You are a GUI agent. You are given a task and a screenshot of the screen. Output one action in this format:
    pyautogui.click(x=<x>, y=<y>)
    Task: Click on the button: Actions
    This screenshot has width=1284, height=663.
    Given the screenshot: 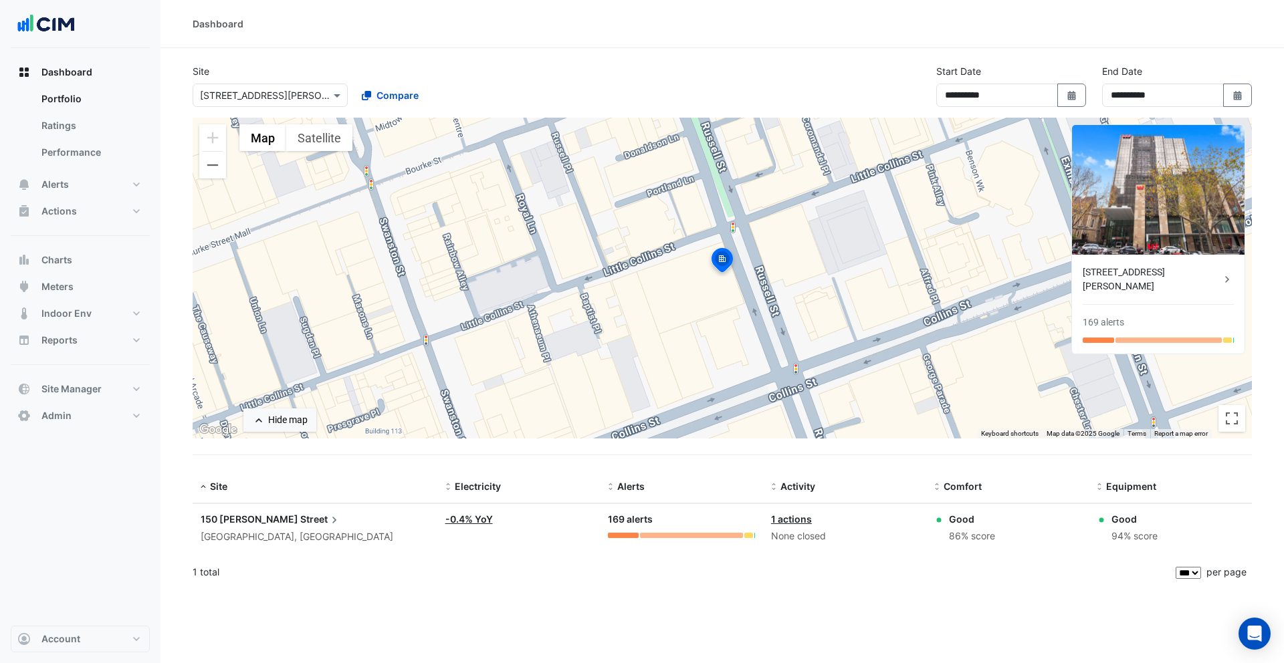 What is the action you would take?
    pyautogui.click(x=80, y=211)
    